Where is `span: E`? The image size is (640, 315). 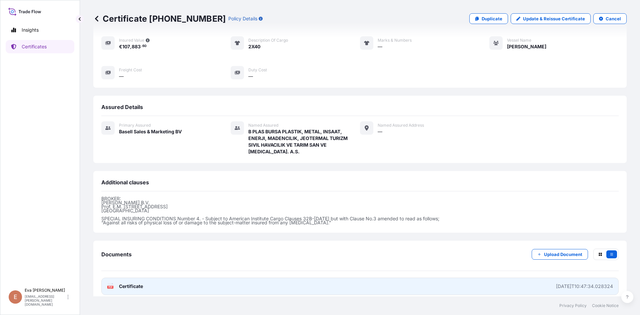 span: E is located at coordinates (15, 297).